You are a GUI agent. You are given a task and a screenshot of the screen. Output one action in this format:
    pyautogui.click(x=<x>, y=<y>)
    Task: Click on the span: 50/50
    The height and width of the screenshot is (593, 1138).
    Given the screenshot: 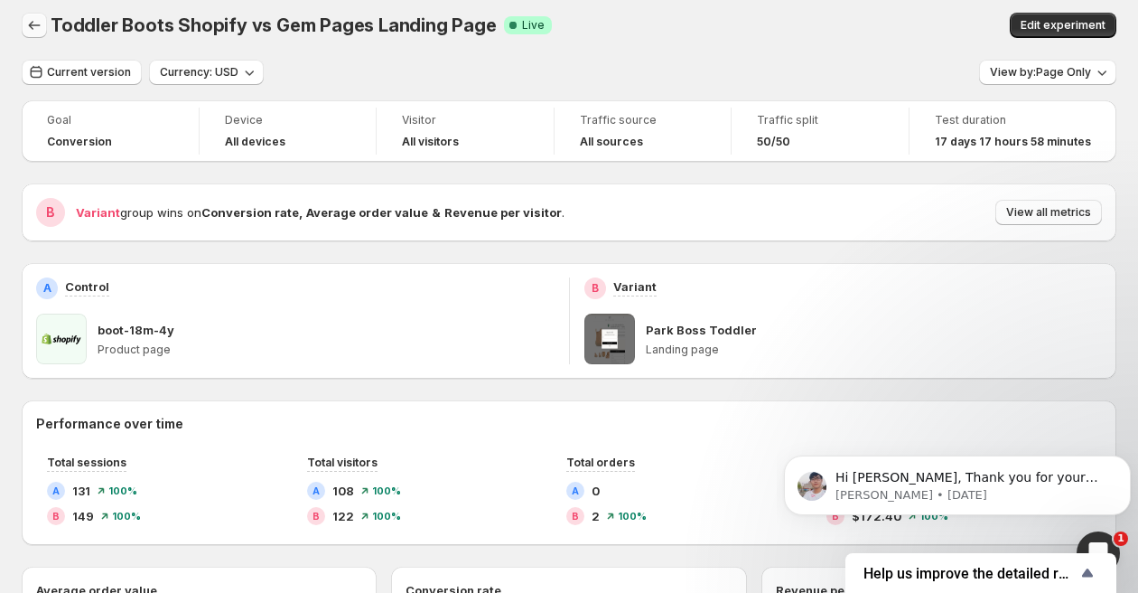 What is the action you would take?
    pyautogui.click(x=773, y=142)
    